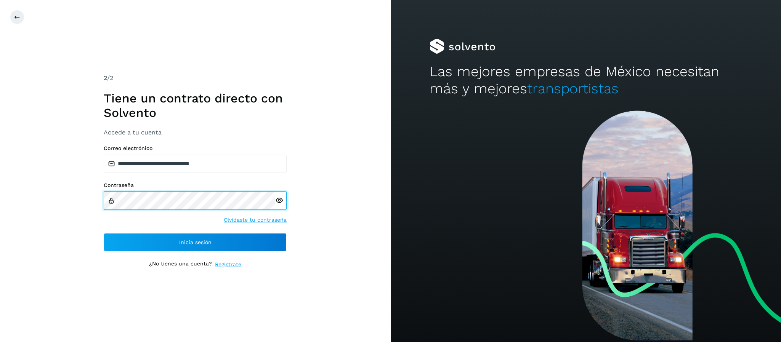 This screenshot has height=342, width=781. I want to click on a: Regístrate, so click(228, 264).